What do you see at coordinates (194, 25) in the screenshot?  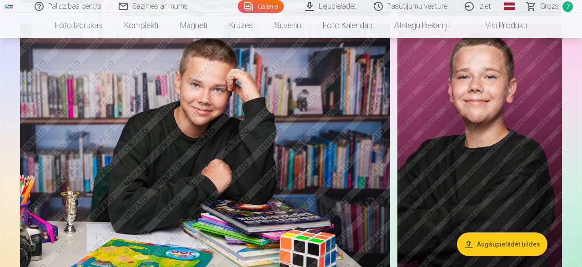 I see `a: Magnēti` at bounding box center [194, 25].